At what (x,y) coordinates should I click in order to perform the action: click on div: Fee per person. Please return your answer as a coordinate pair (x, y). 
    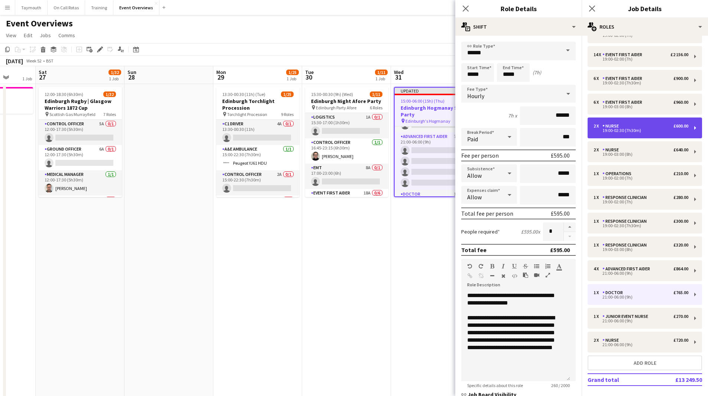
    Looking at the image, I should click on (480, 155).